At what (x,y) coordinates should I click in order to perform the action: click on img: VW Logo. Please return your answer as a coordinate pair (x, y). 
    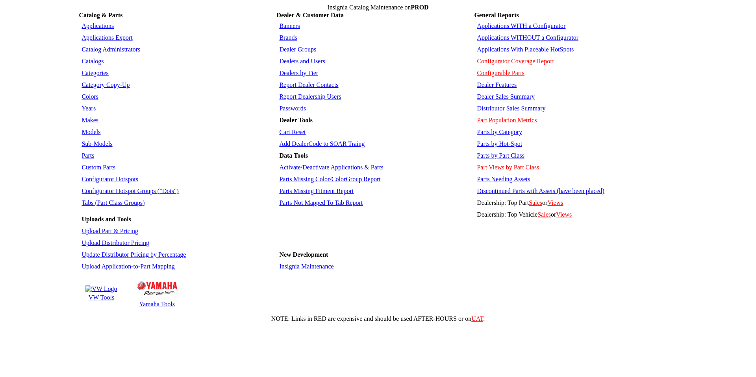
    Looking at the image, I should click on (101, 289).